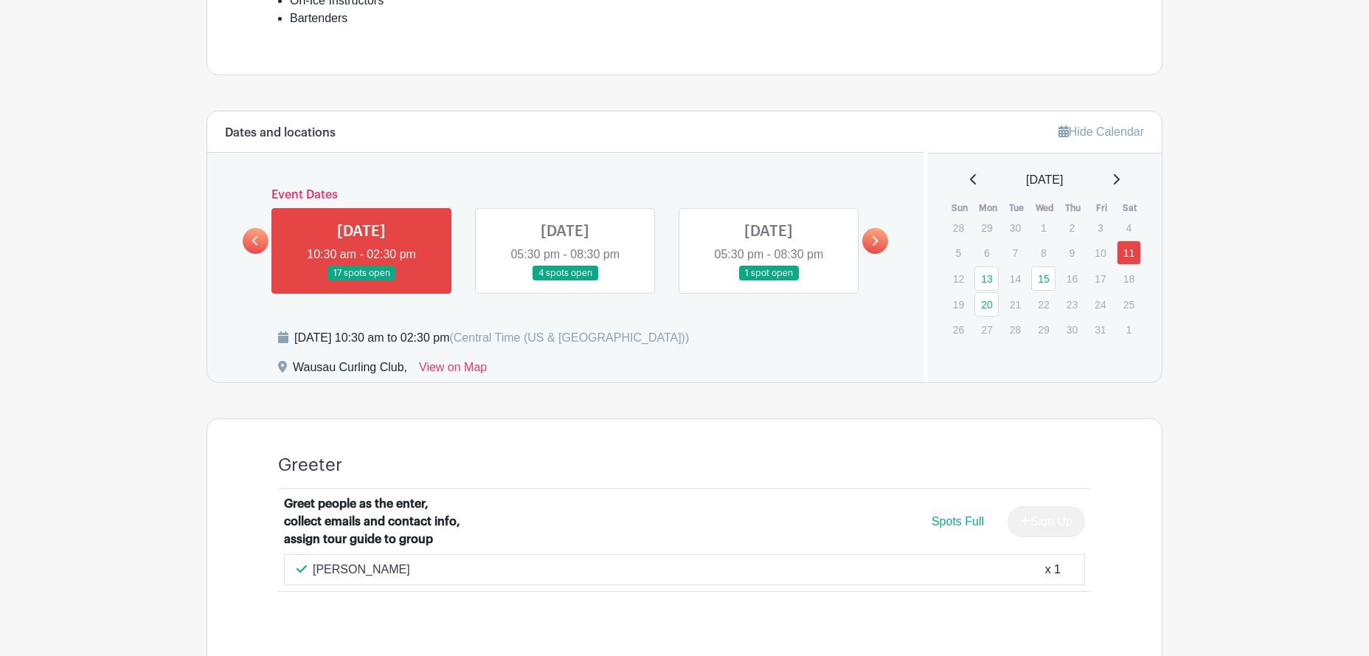  What do you see at coordinates (1129, 252) in the screenshot?
I see `a: 11` at bounding box center [1129, 252].